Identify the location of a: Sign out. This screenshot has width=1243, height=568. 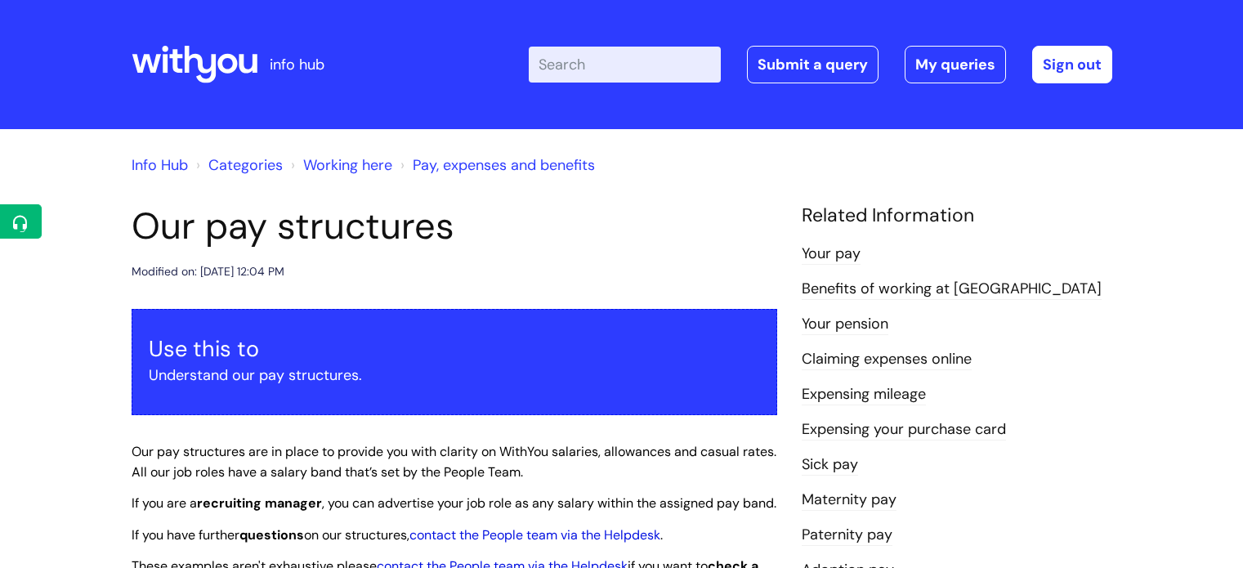
(1072, 65).